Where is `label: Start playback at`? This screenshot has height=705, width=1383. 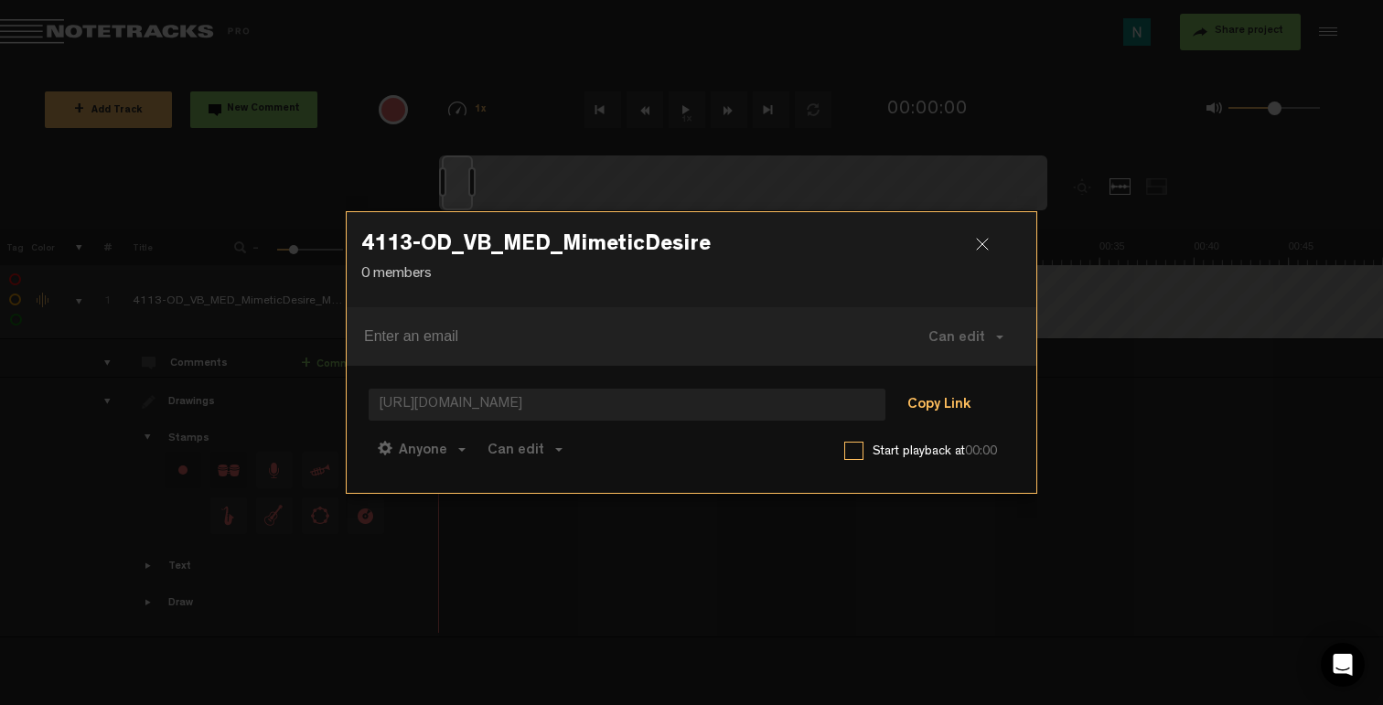 label: Start playback at is located at coordinates (943, 452).